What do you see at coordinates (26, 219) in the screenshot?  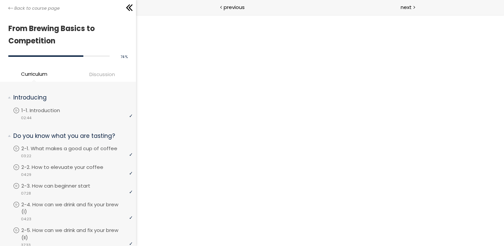 I see `span: 04:23` at bounding box center [26, 219].